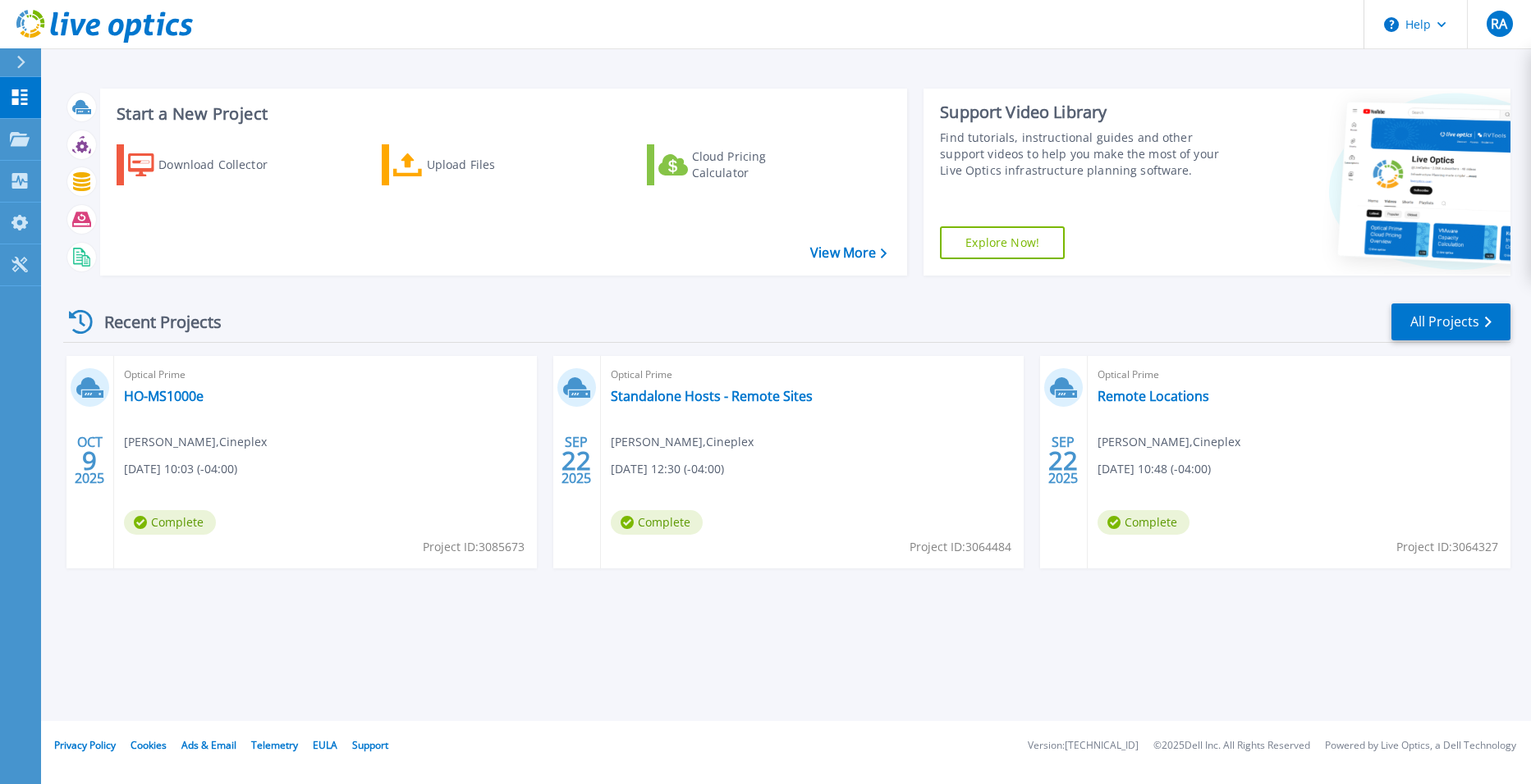 This screenshot has width=1531, height=784. Describe the element at coordinates (164, 396) in the screenshot. I see `a: HO-MS1000e` at that location.